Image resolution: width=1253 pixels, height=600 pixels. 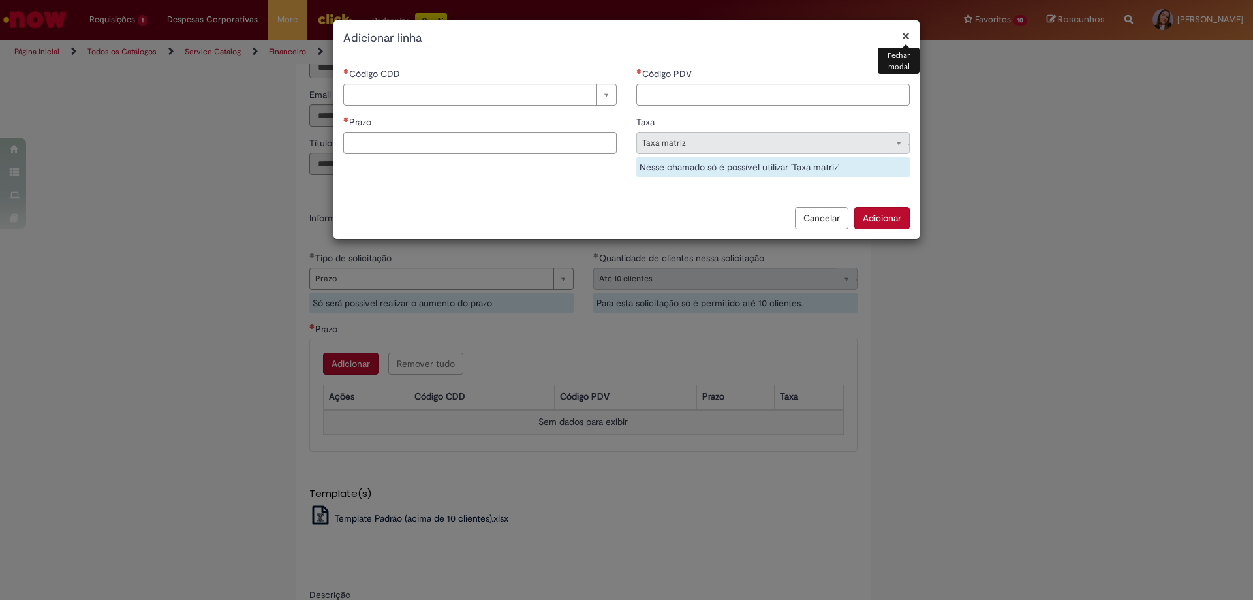 I want to click on span: Código PDV, so click(x=668, y=74).